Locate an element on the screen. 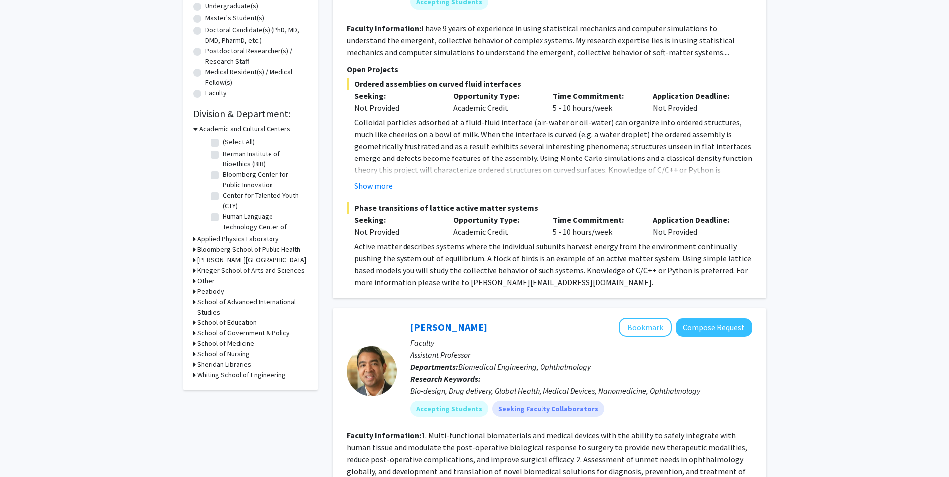 This screenshot has width=949, height=477. label: Center for Talented Youth (CTY) is located at coordinates (264, 201).